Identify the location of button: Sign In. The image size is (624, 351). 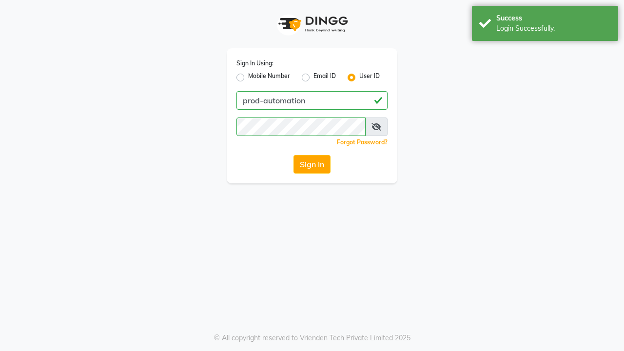
(312, 164).